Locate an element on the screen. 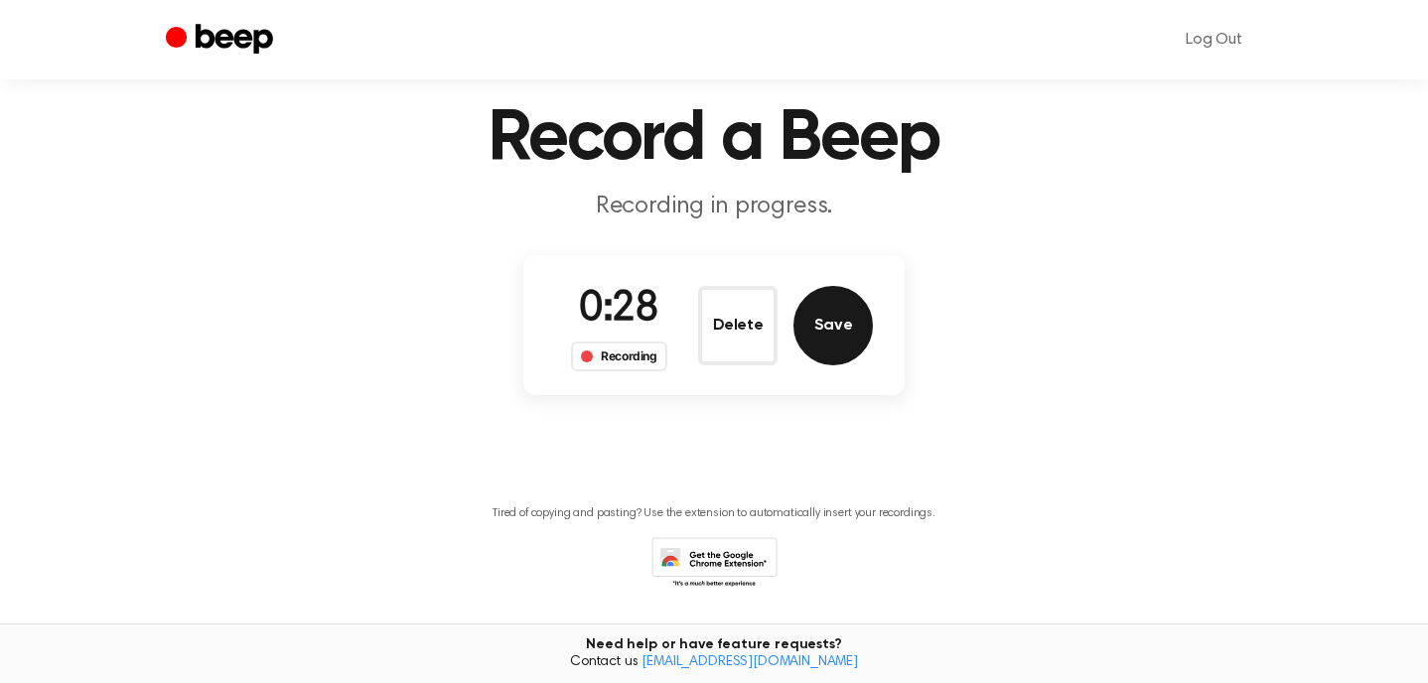 The image size is (1428, 683). span: Contact us is located at coordinates (714, 664).